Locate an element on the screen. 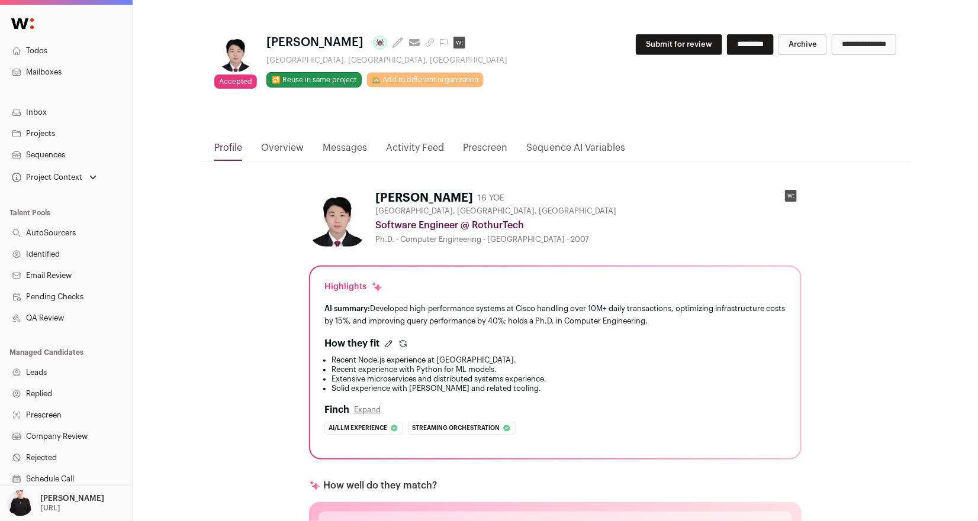 This screenshot has width=978, height=521. div: 16 YOE is located at coordinates (491, 198).